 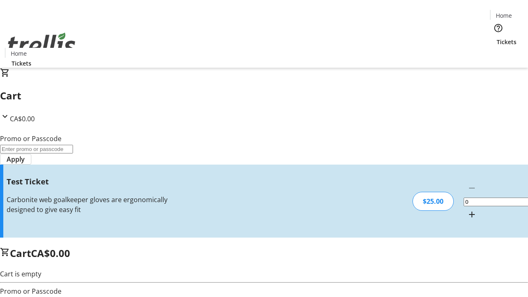 What do you see at coordinates (16, 159) in the screenshot?
I see `span: Apply` at bounding box center [16, 159].